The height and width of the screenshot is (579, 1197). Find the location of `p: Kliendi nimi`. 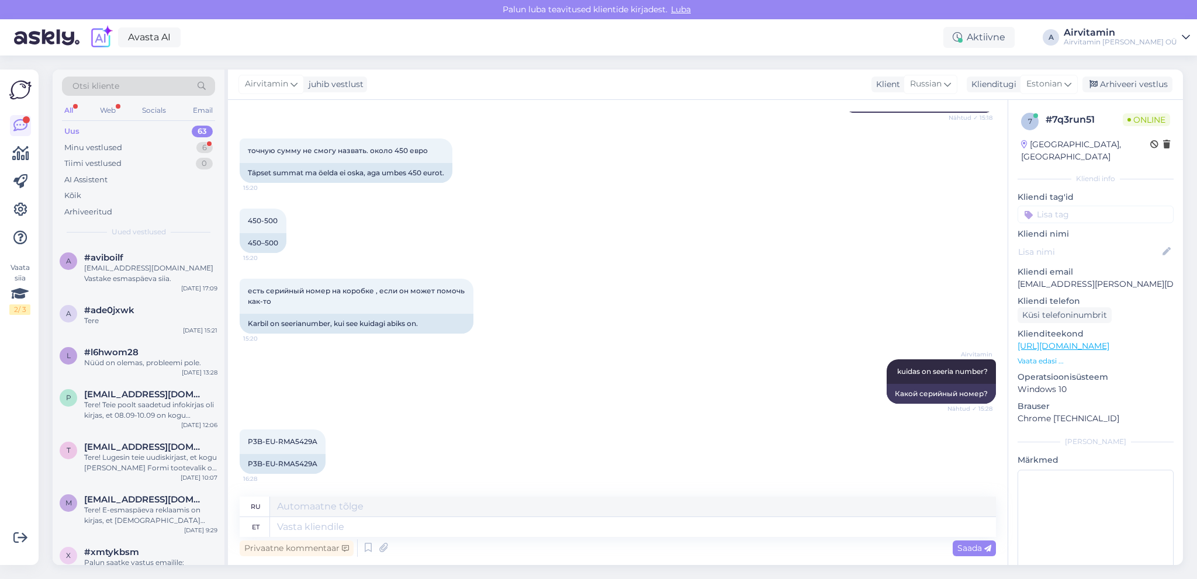

p: Kliendi nimi is located at coordinates (1095, 234).